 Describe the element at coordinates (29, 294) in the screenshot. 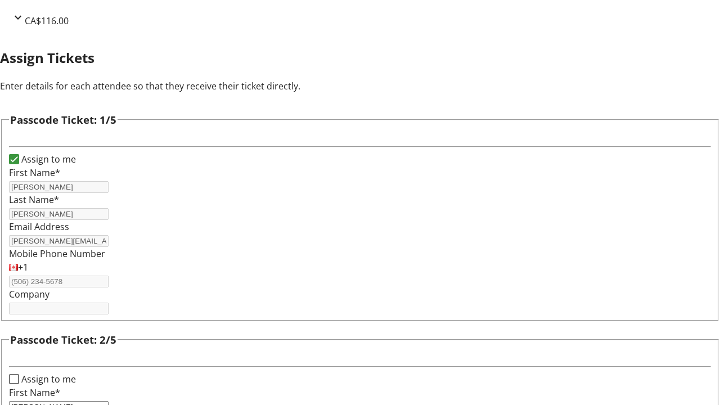

I see `label: Company` at that location.